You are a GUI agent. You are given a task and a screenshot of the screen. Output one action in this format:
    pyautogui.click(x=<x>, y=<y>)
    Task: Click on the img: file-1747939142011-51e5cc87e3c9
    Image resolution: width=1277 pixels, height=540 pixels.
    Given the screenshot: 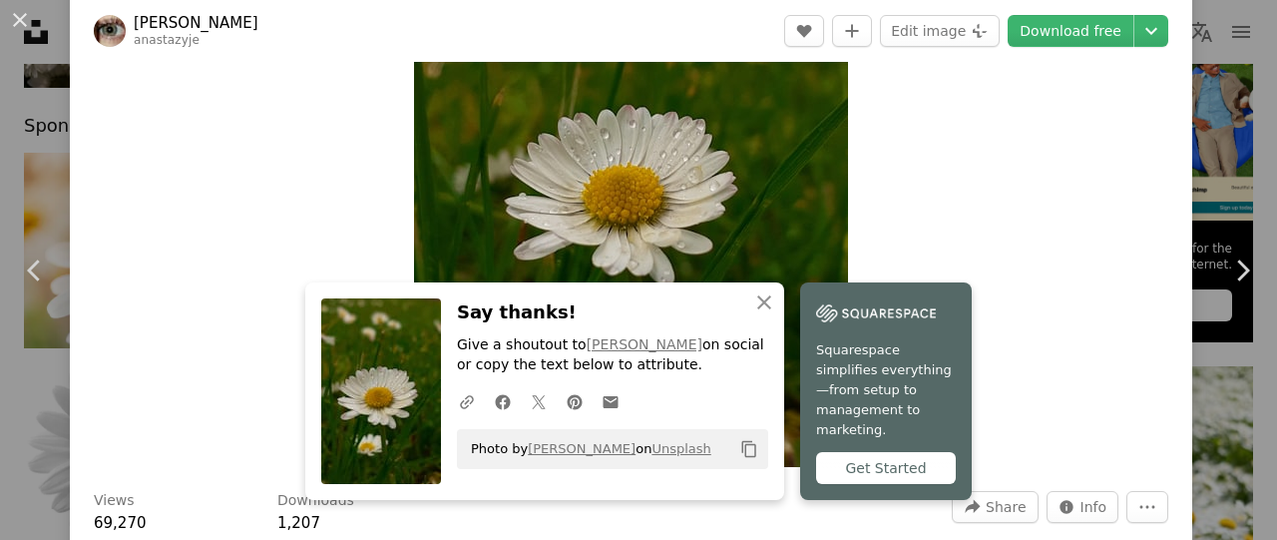 What is the action you would take?
    pyautogui.click(x=876, y=313)
    